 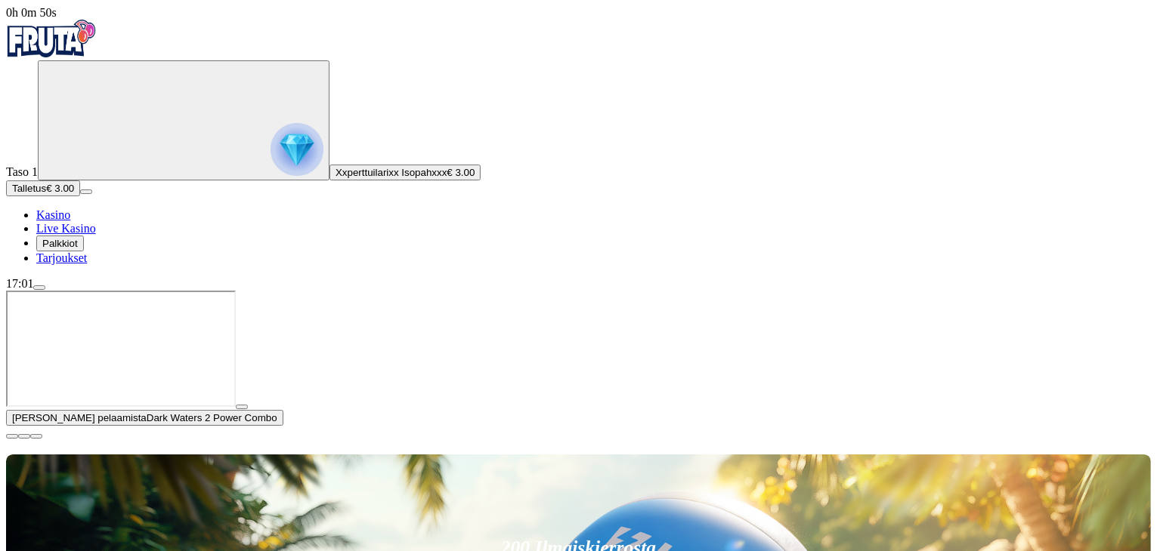 What do you see at coordinates (24, 437) in the screenshot?
I see `button: chevron-down icon` at bounding box center [24, 437].